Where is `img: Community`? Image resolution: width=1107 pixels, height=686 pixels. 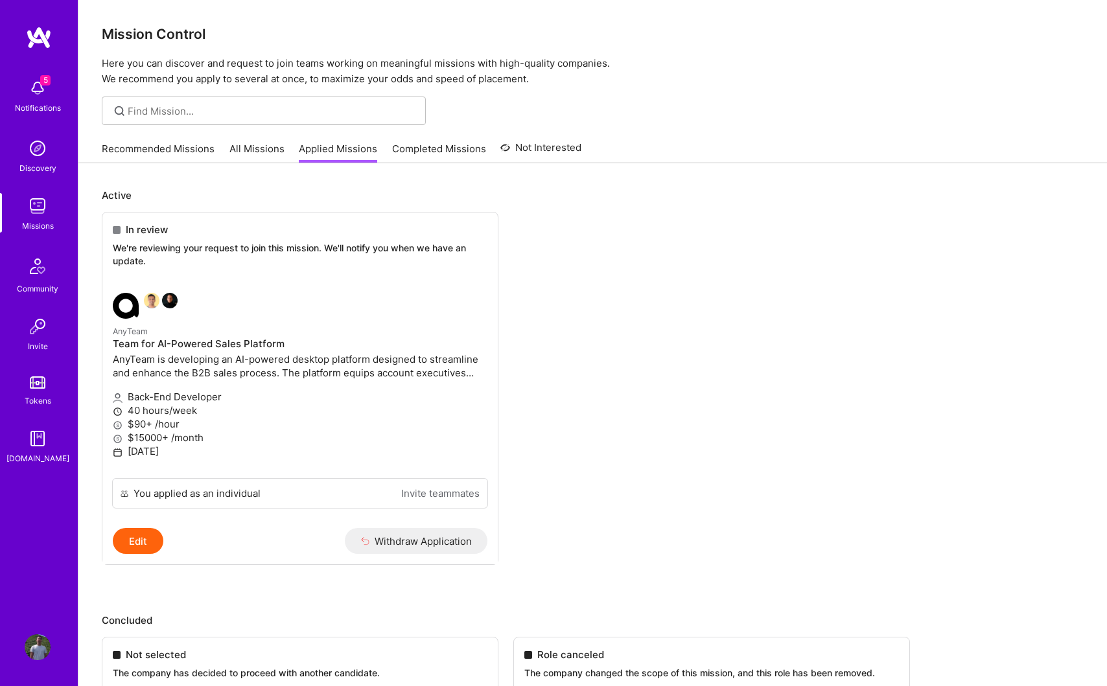 img: Community is located at coordinates (38, 266).